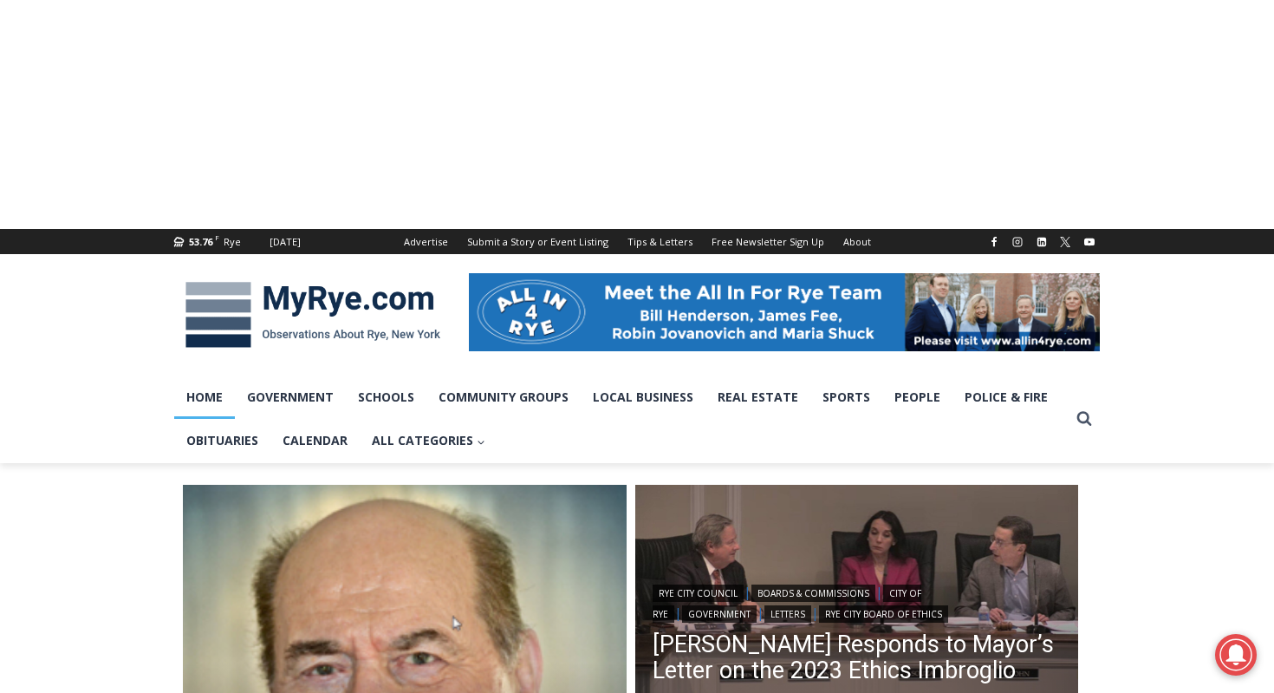 This screenshot has width=1274, height=693. What do you see at coordinates (1090, 242) in the screenshot?
I see `a: YouTube` at bounding box center [1090, 242].